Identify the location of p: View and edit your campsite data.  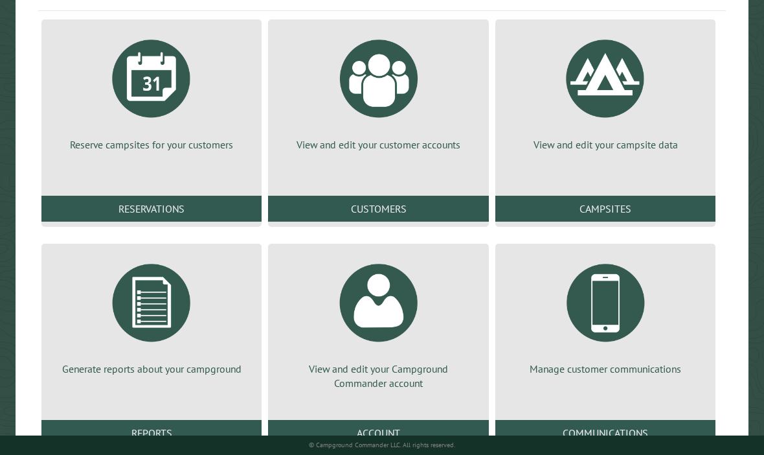
(605, 144).